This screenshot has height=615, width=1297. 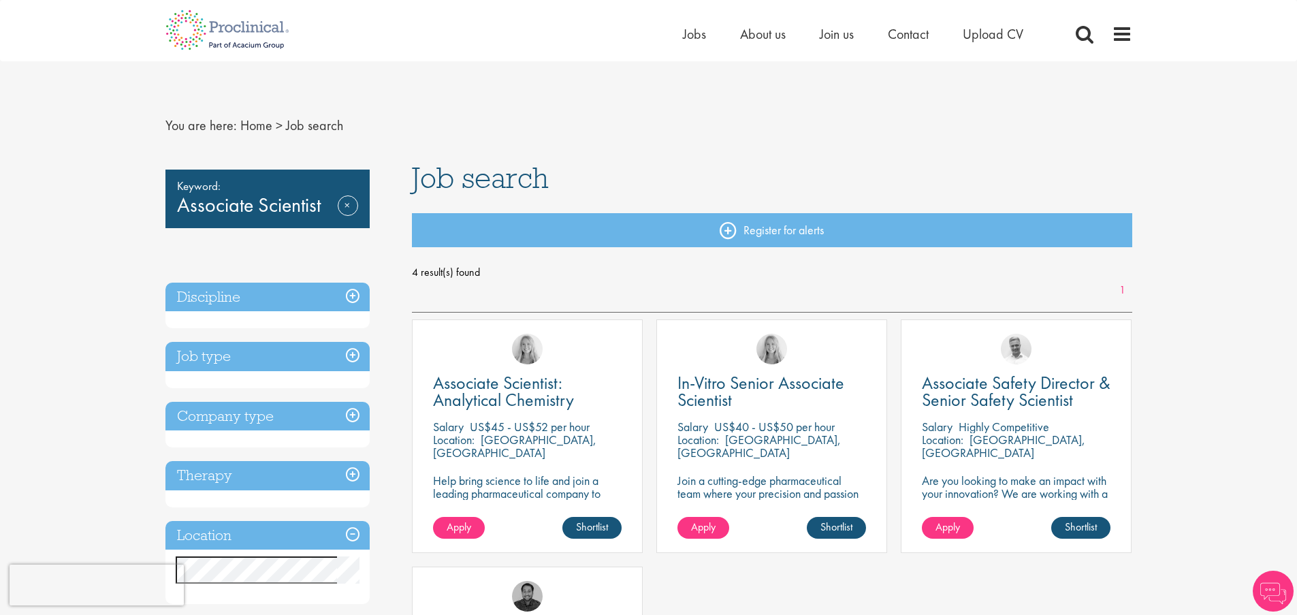 What do you see at coordinates (268, 535) in the screenshot?
I see `h3: Location` at bounding box center [268, 535].